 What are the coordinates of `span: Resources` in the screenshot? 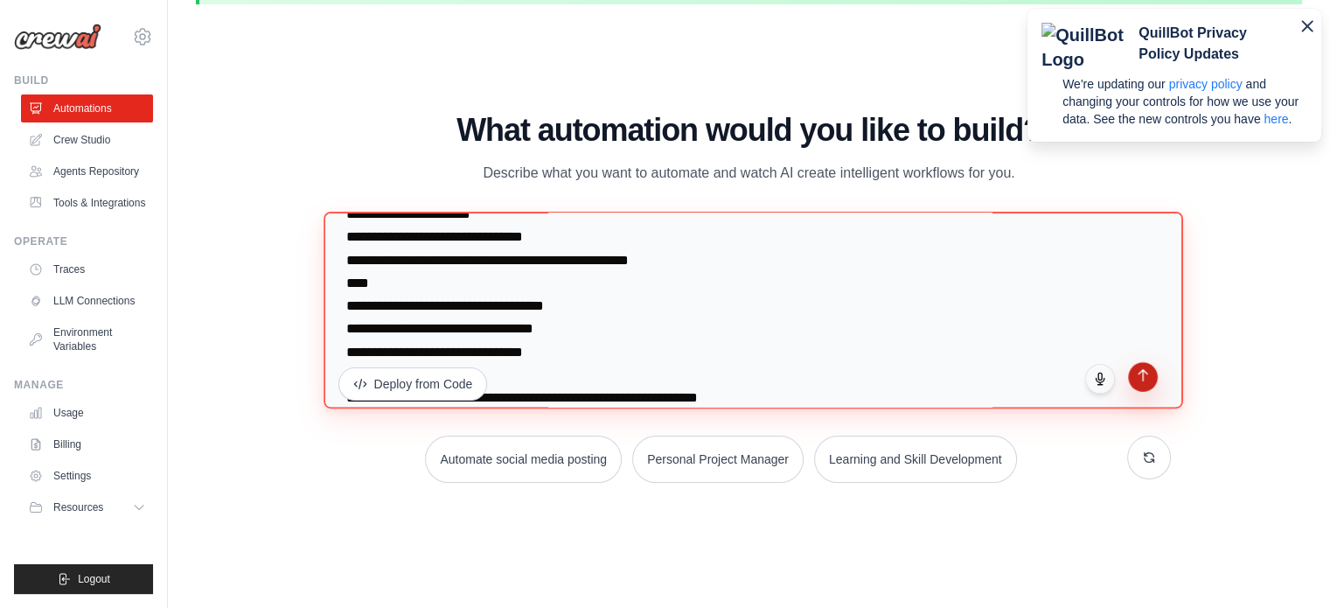 It's located at (78, 507).